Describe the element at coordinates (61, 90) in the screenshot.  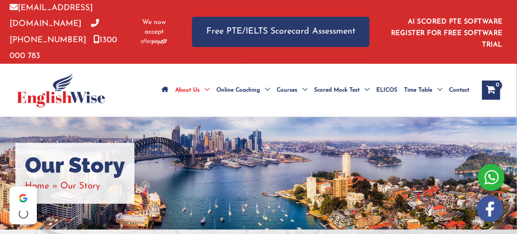
I see `img: cropped-ew-logo` at that location.